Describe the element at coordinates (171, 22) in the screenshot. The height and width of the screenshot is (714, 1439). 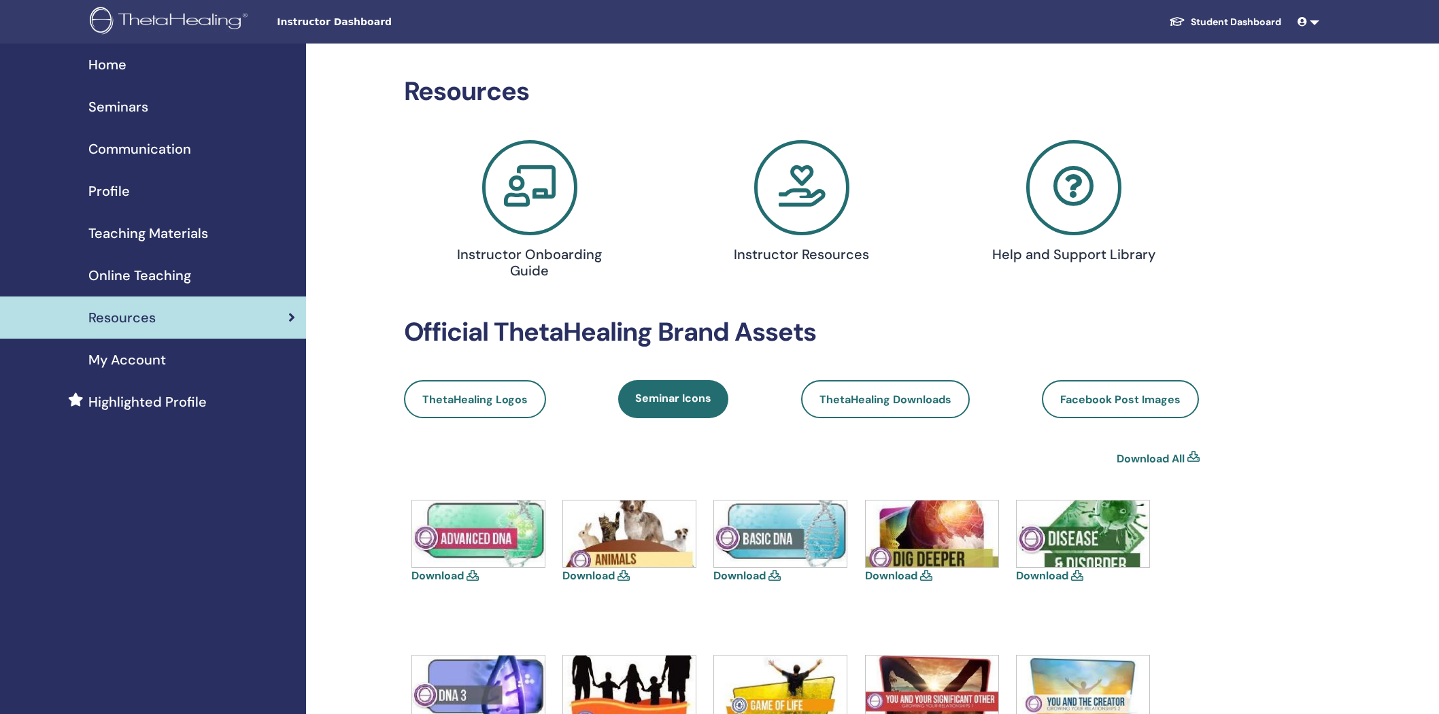
I see `img: logo.png` at that location.